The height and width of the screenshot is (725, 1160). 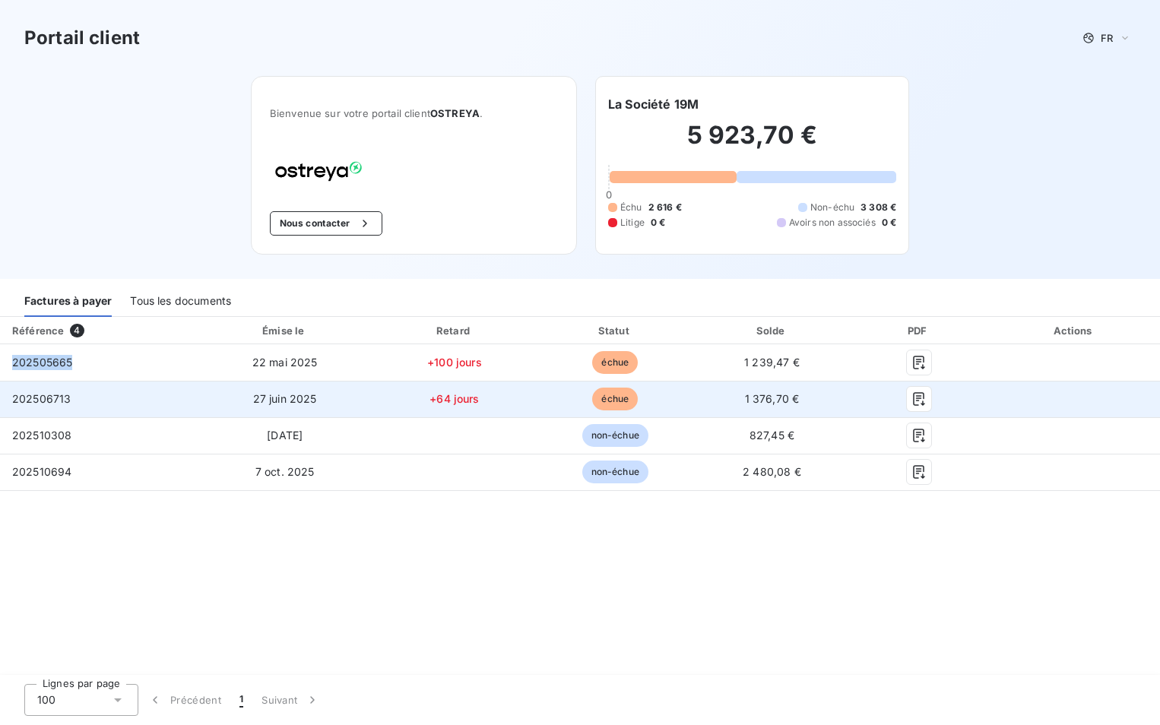 What do you see at coordinates (632, 223) in the screenshot?
I see `span: Litige` at bounding box center [632, 223].